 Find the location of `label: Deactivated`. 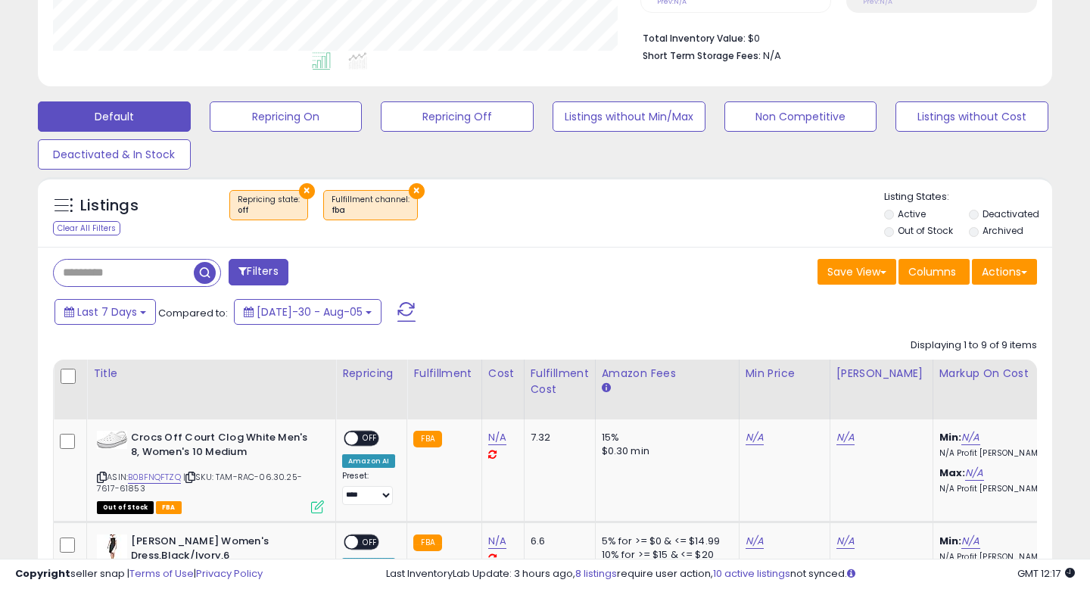

label: Deactivated is located at coordinates (1010, 213).